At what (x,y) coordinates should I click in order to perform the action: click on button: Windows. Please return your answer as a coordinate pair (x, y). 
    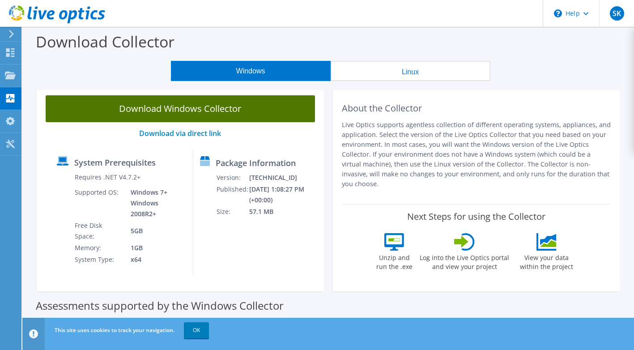
    Looking at the image, I should click on (251, 71).